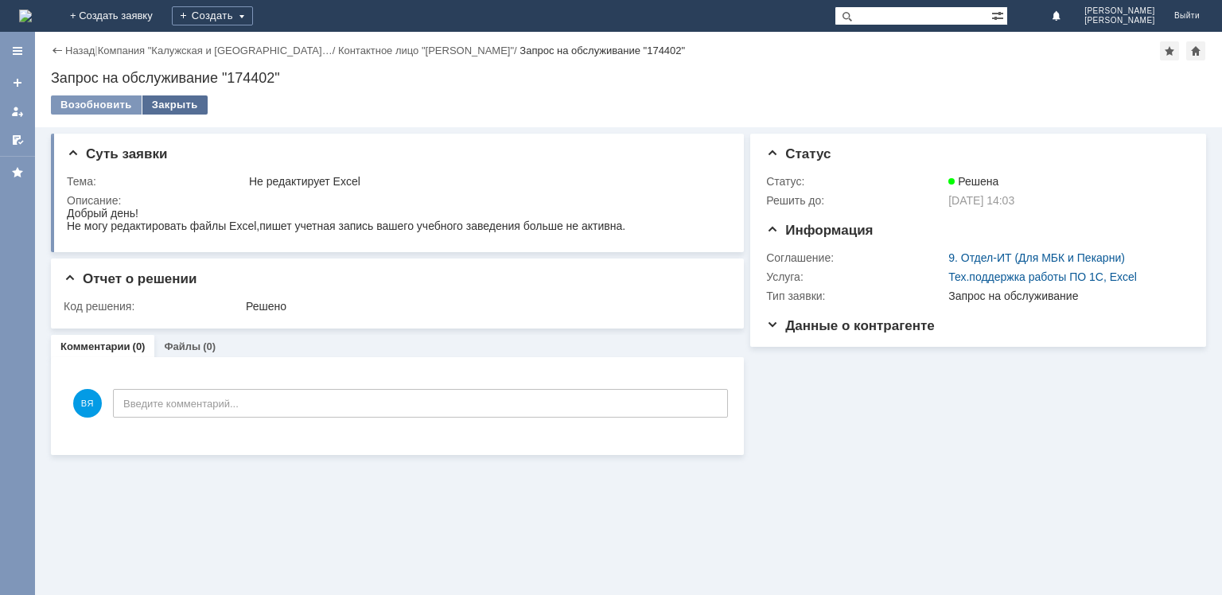  Describe the element at coordinates (1196, 51) in the screenshot. I see `div: Сделать домашней страницей` at that location.